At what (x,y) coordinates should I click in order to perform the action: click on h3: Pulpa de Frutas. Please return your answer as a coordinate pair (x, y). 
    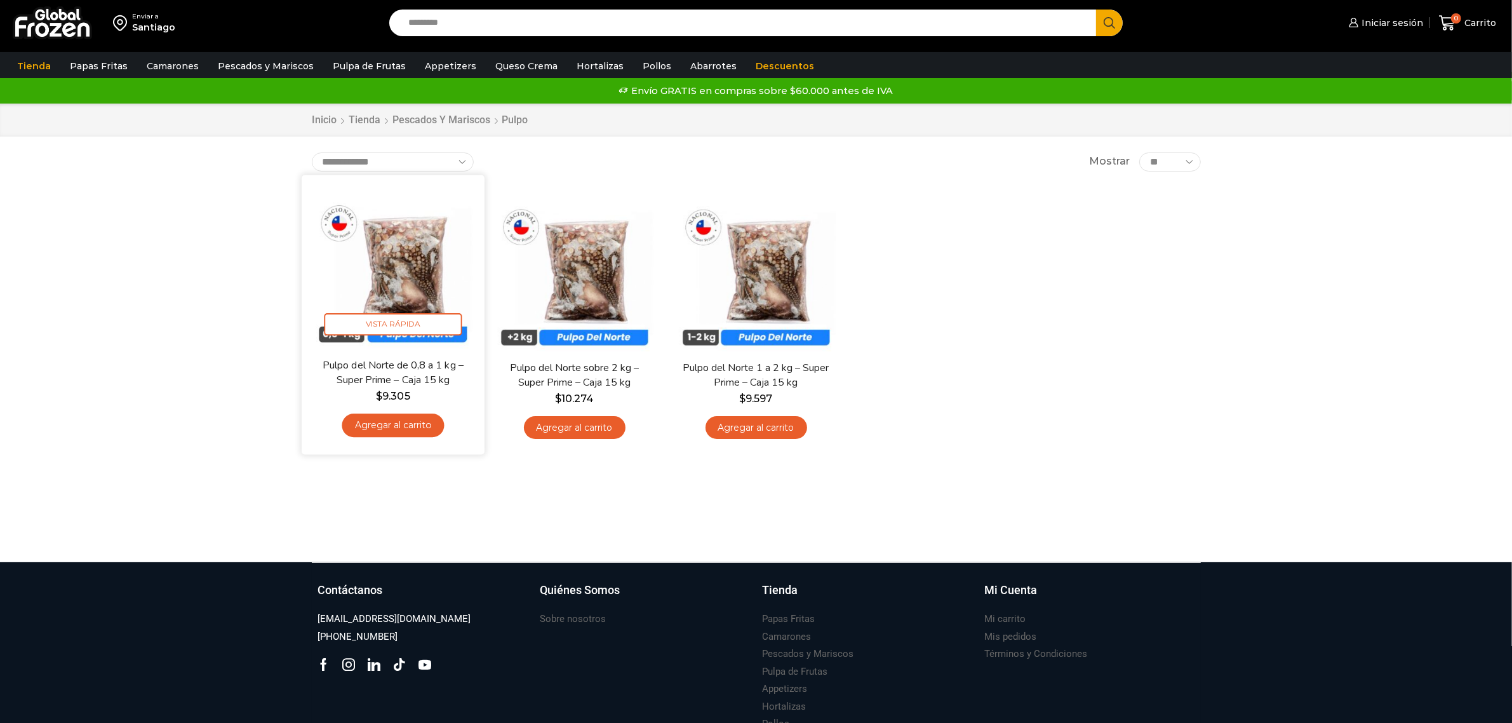
    Looking at the image, I should click on (795, 671).